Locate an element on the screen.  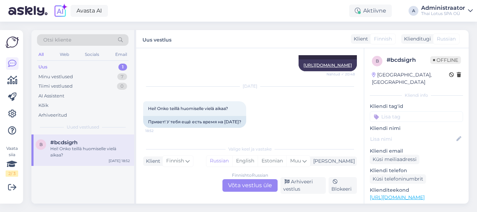
img: Askly Logo is located at coordinates (12, 42).